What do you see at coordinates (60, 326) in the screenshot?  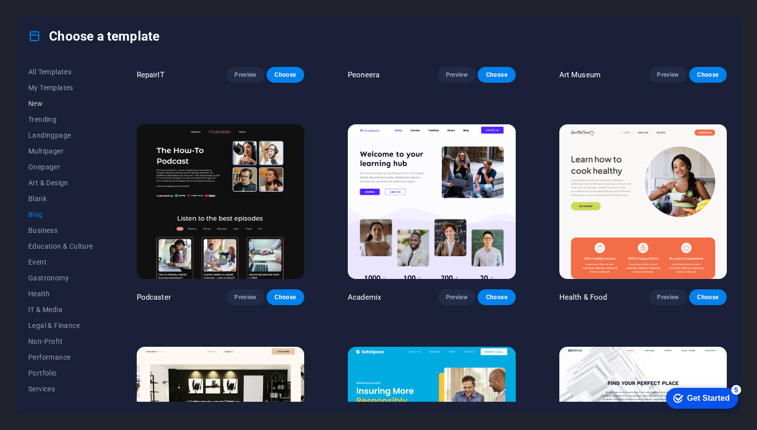 I see `button: Legal & Finance` at bounding box center [60, 326].